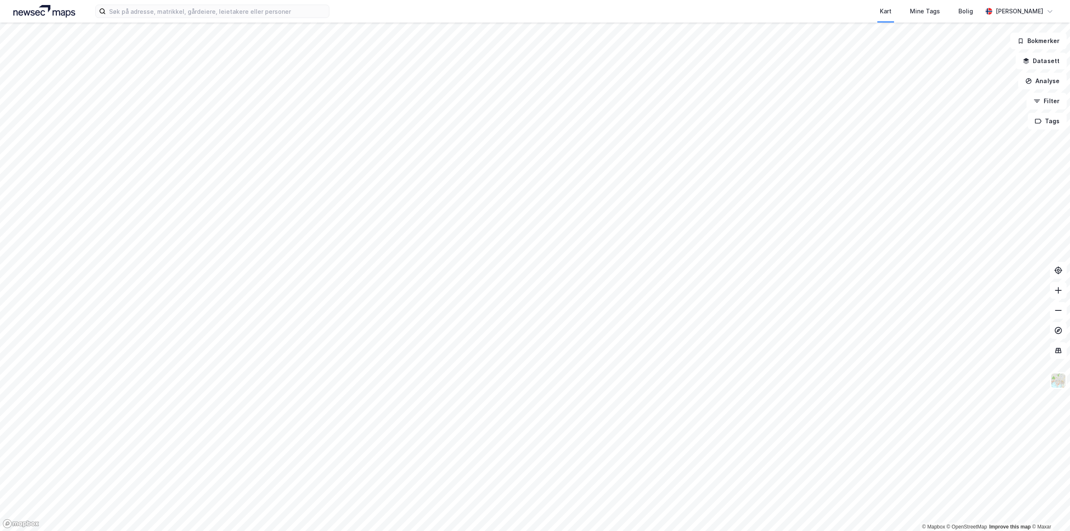 This screenshot has height=531, width=1070. Describe the element at coordinates (217, 11) in the screenshot. I see `input: Søk på adresse, matrikkel, gårdeiere, leietakere eller personer` at that location.